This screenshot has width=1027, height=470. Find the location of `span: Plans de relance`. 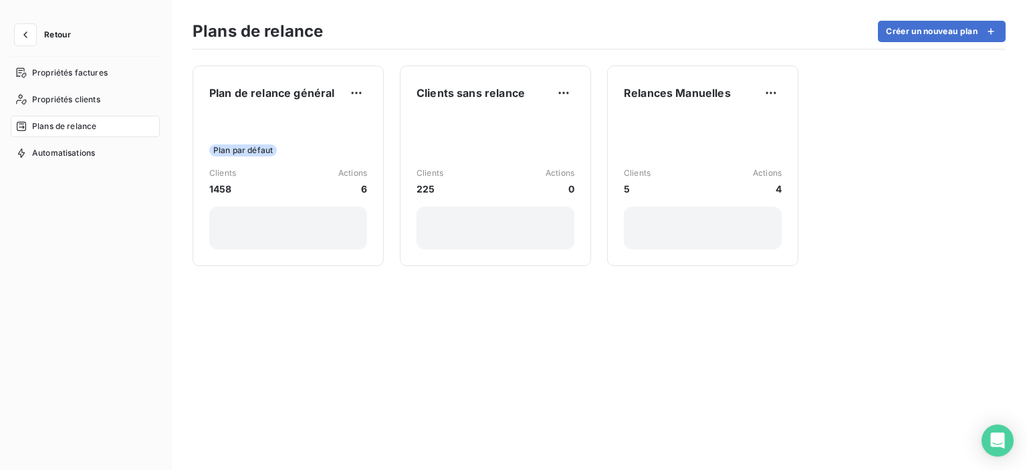

span: Plans de relance is located at coordinates (64, 126).